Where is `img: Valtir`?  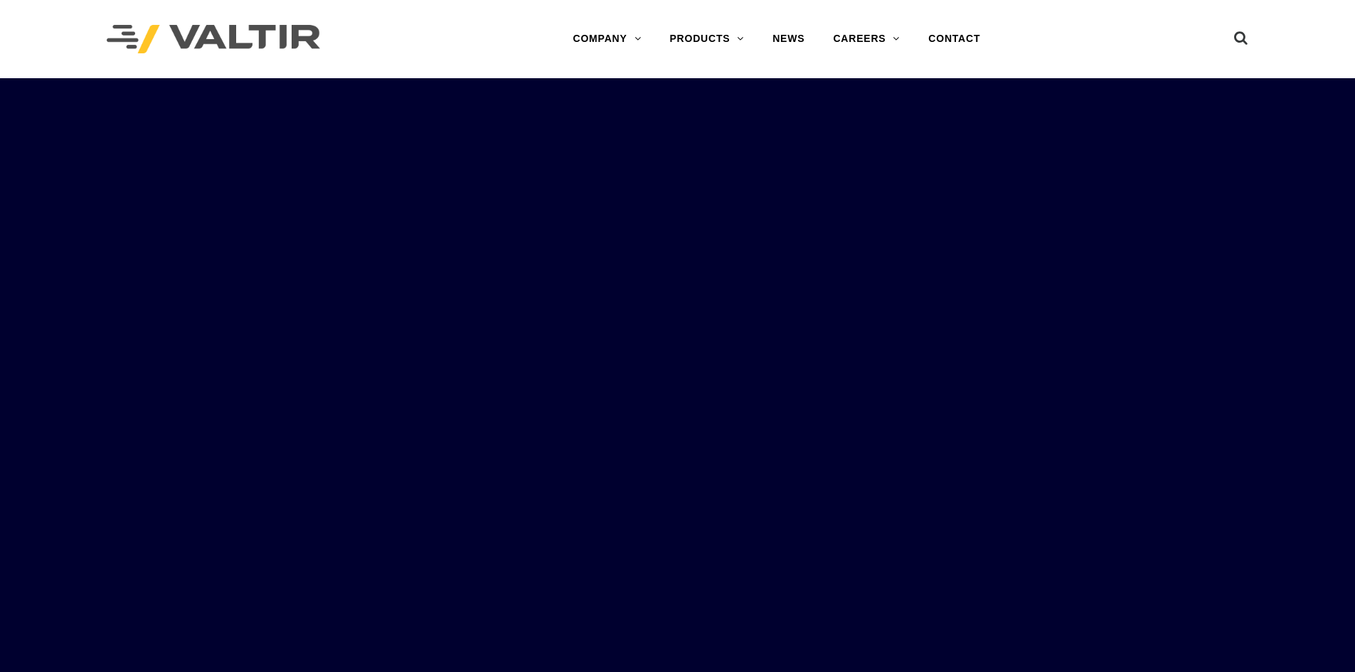
img: Valtir is located at coordinates (213, 39).